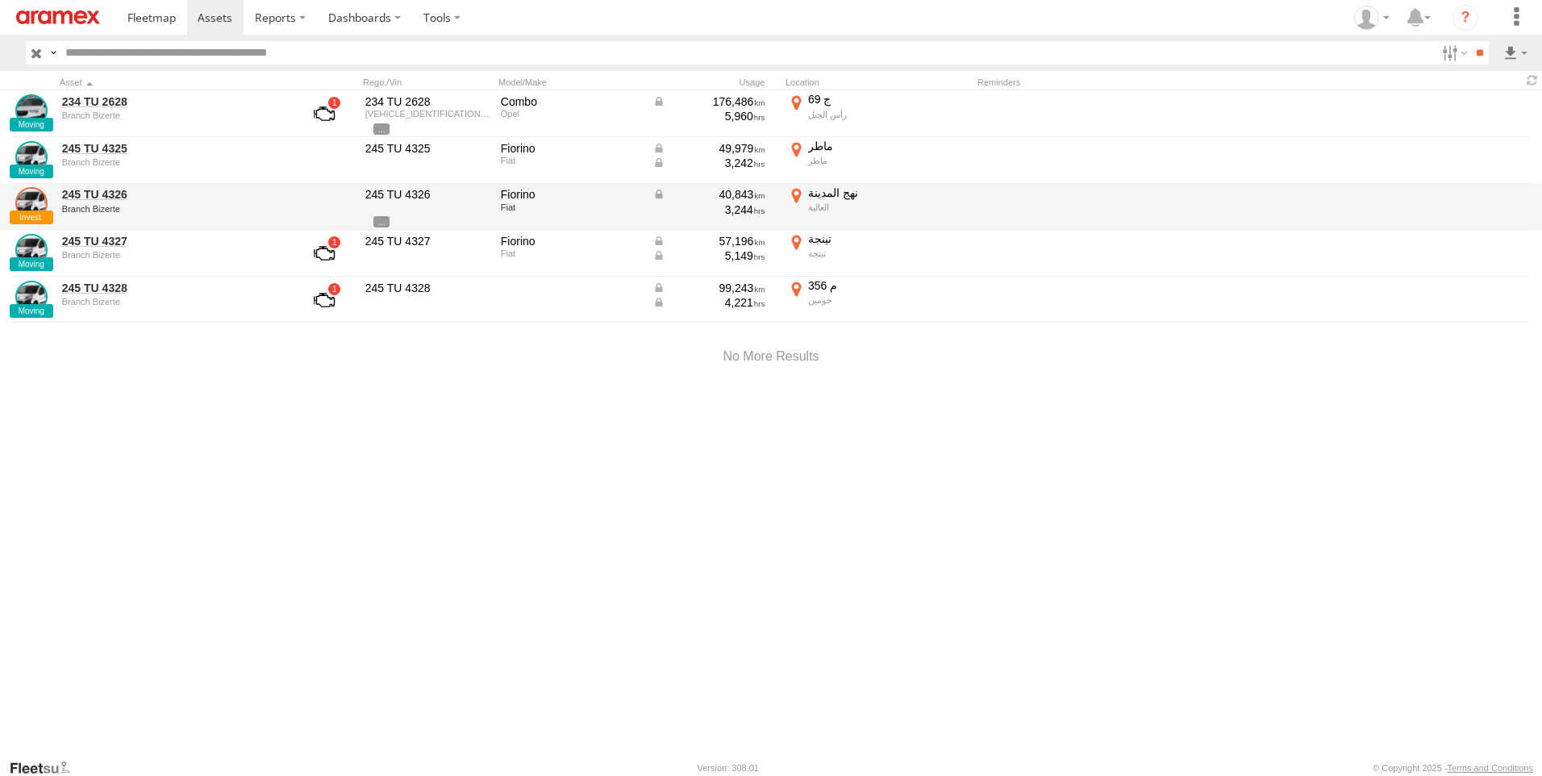 The image size is (1542, 776). What do you see at coordinates (1106, 82) in the screenshot?
I see `div: Reminders` at bounding box center [1106, 82].